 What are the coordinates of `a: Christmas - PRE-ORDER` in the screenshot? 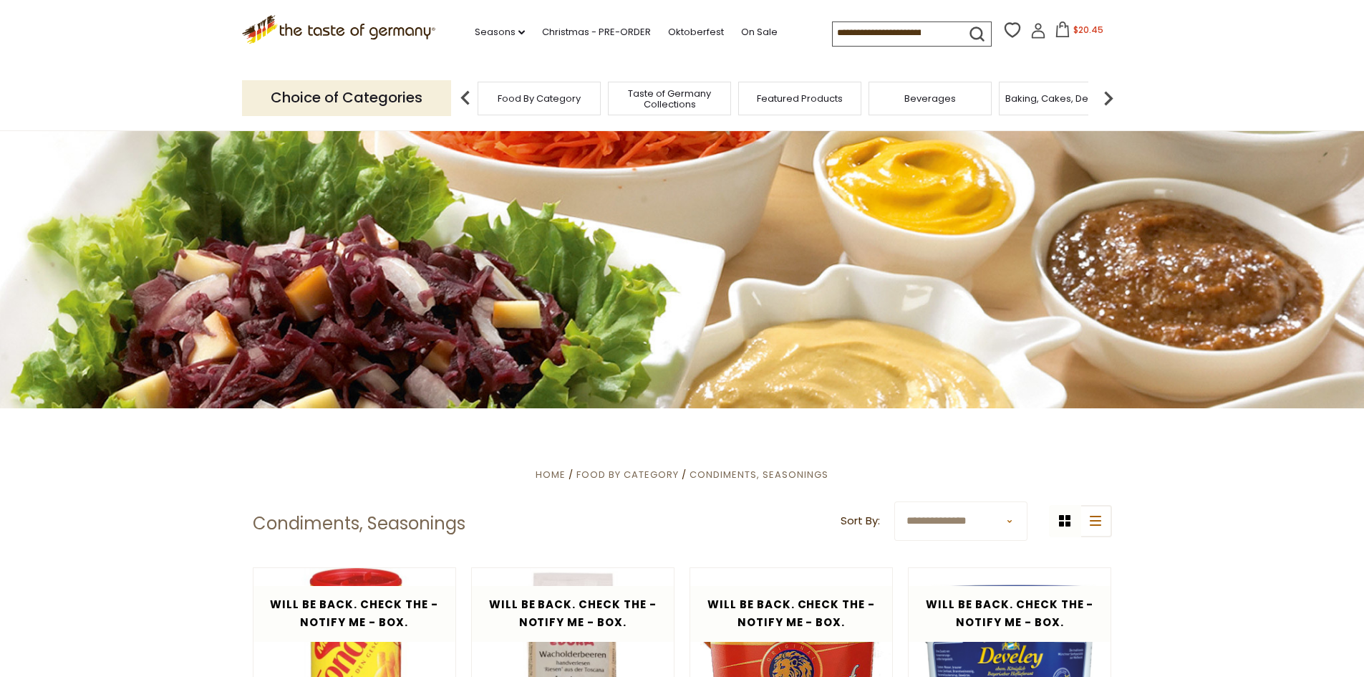 It's located at (597, 32).